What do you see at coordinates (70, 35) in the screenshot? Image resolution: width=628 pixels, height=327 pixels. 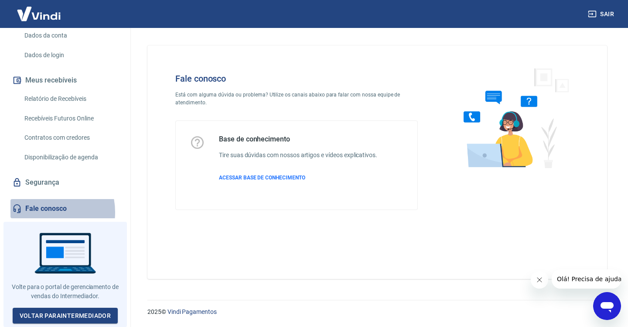 I see `a: Dados da conta` at bounding box center [70, 35].